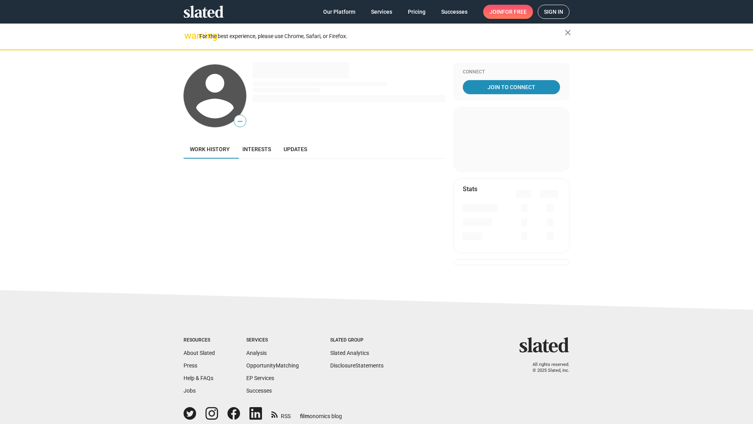  What do you see at coordinates (512, 87) in the screenshot?
I see `span: Join To Connect` at bounding box center [512, 87].